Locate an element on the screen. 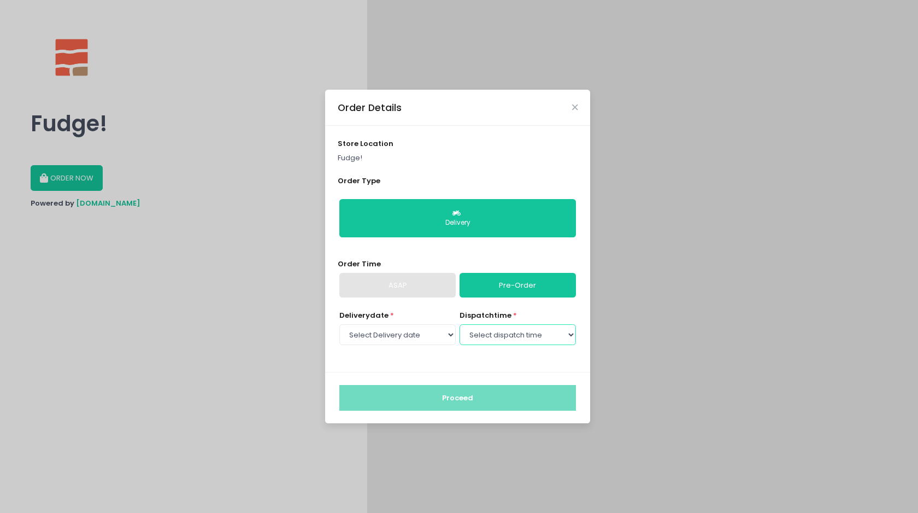  span: Order Type is located at coordinates (359, 180).